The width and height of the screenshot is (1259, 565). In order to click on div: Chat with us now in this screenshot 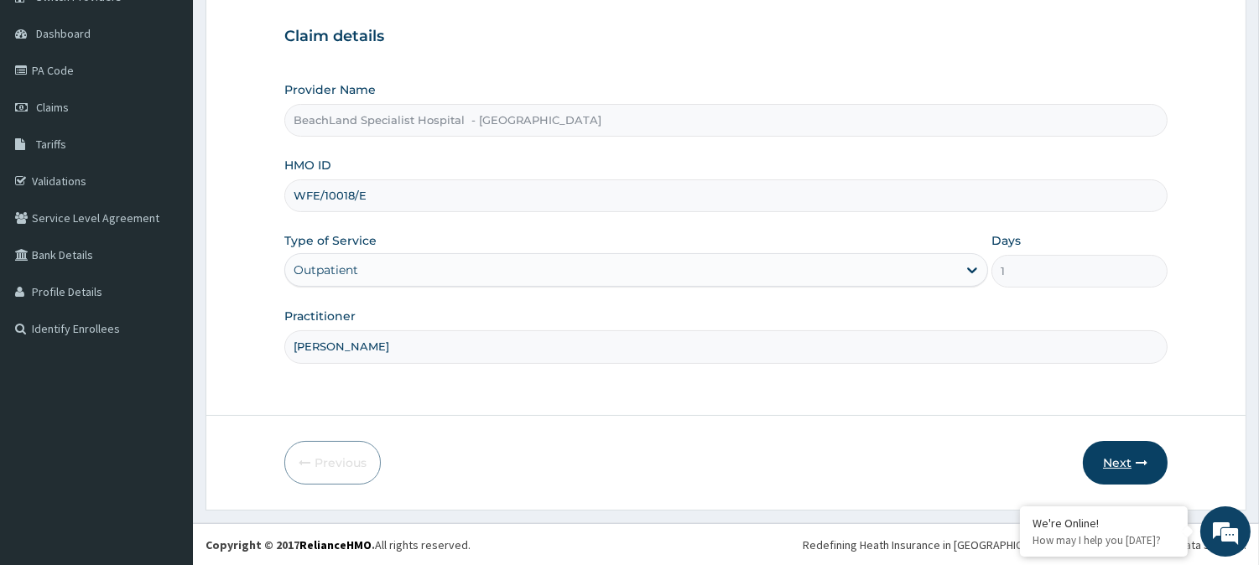, I will do `click(185, 105)`.